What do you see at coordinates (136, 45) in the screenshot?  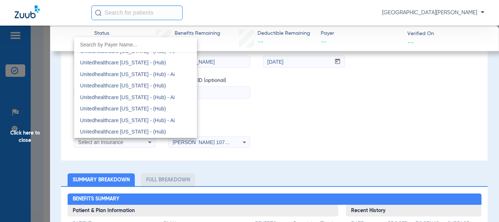 I see `input: dropdown search` at bounding box center [136, 45].